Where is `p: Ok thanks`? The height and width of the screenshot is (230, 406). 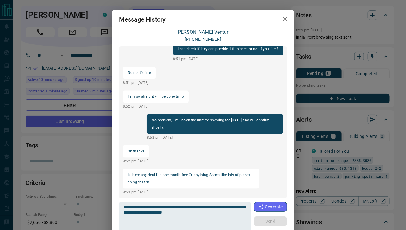 p: Ok thanks is located at coordinates (136, 151).